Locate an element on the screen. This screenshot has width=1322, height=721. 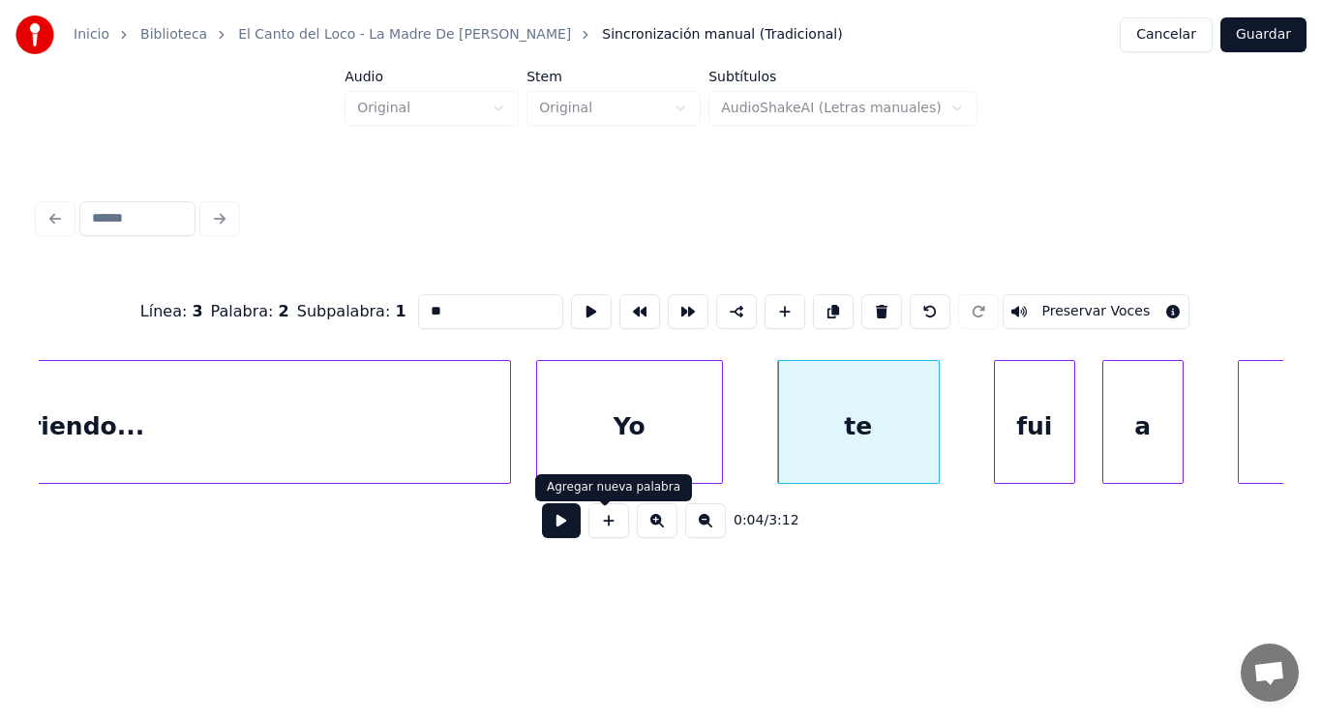
span: 3:12 is located at coordinates (783, 521).